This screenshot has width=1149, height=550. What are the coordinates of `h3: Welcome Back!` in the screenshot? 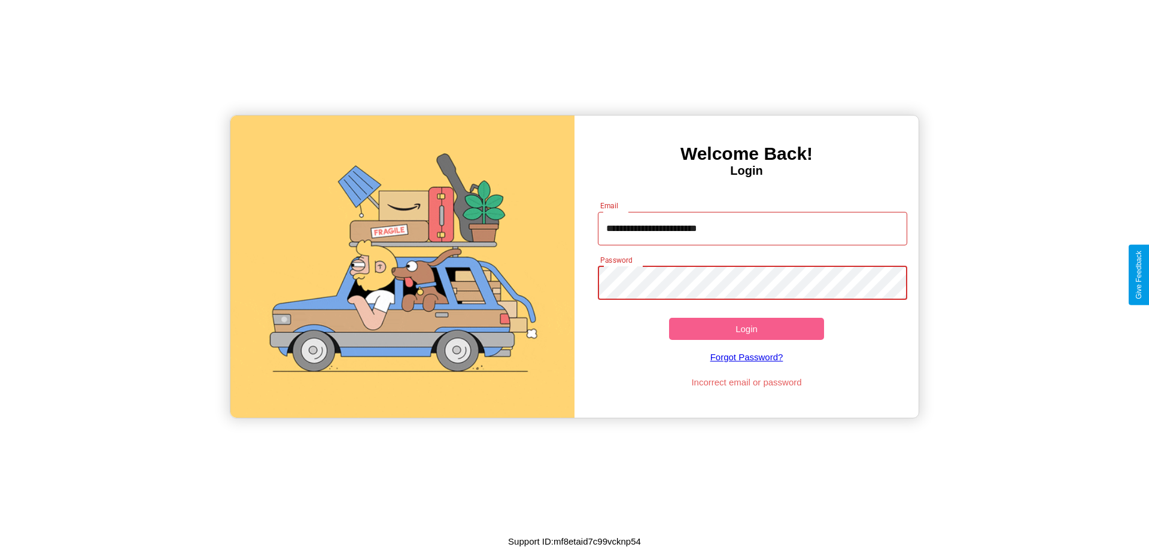 It's located at (746, 154).